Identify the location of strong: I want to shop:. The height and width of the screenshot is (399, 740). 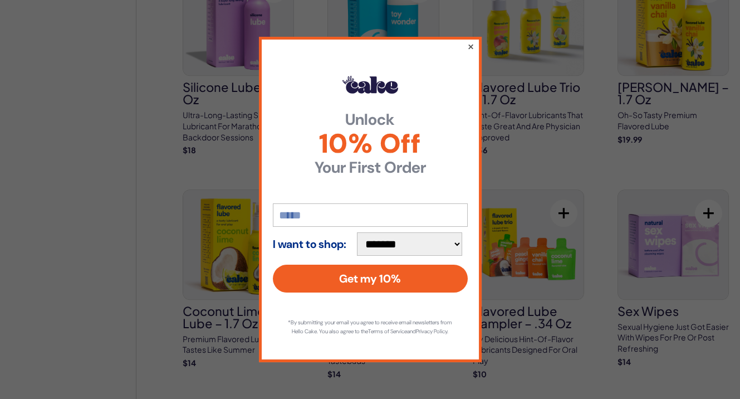
(310, 244).